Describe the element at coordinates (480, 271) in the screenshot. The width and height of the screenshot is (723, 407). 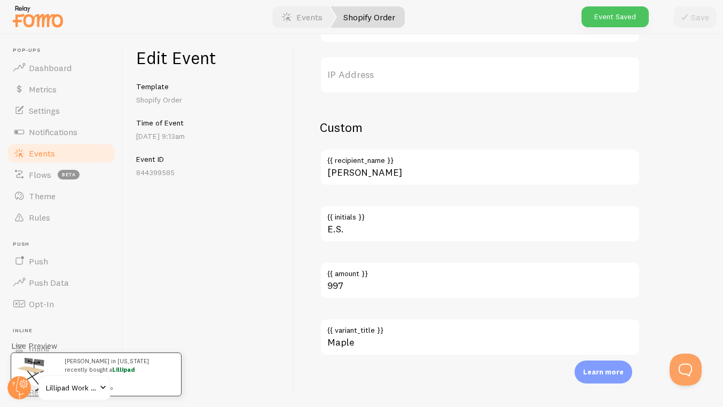
I see `label: {{ amount }}` at that location.